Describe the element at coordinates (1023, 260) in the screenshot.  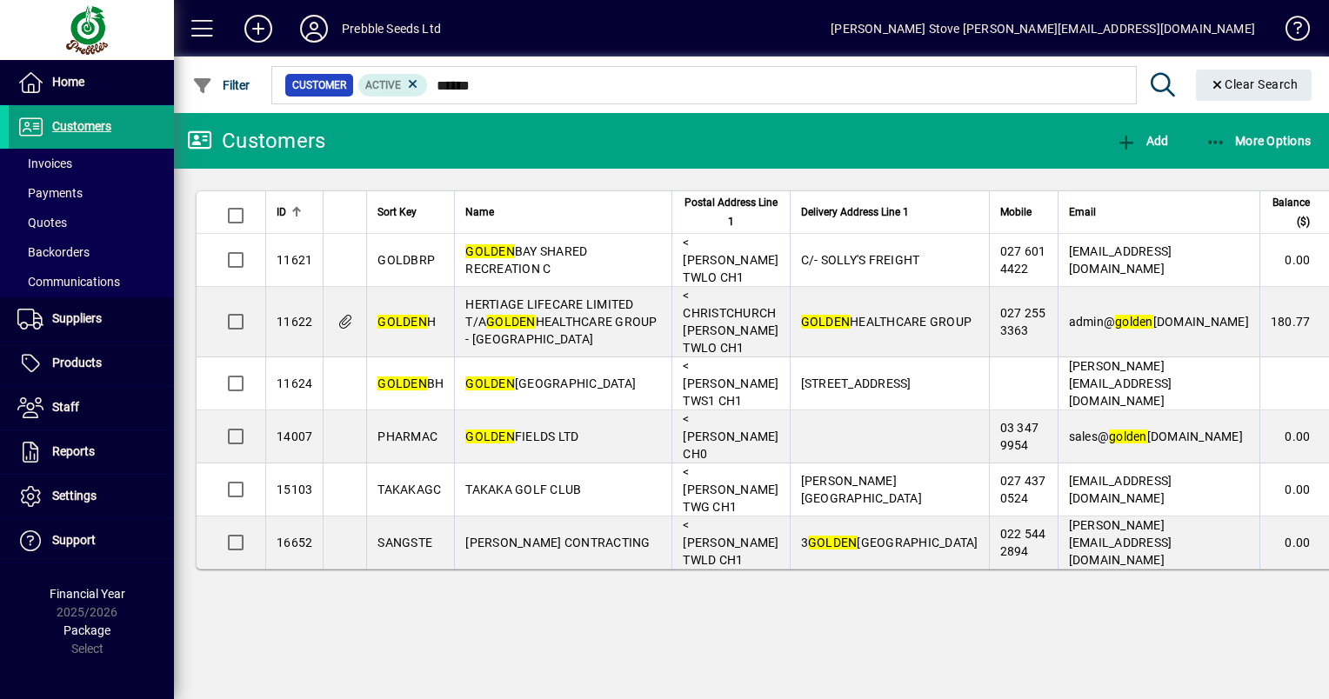
I see `span: 027 601 4422` at that location.